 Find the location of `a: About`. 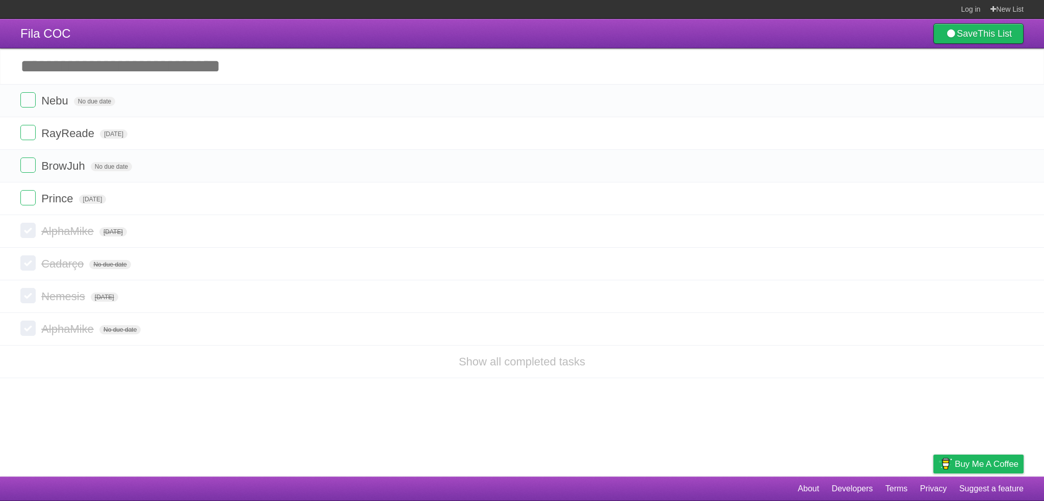

a: About is located at coordinates (808, 489).